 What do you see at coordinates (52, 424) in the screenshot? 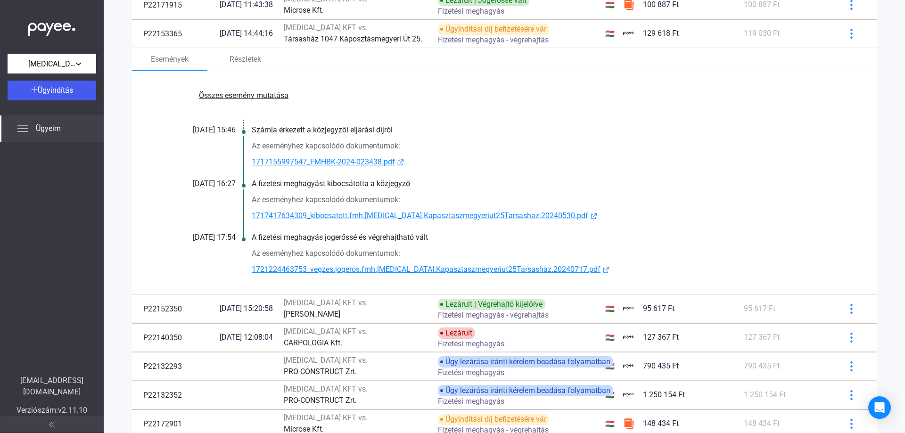
I see `img: arrow-double-left-grey.svg` at bounding box center [52, 424].